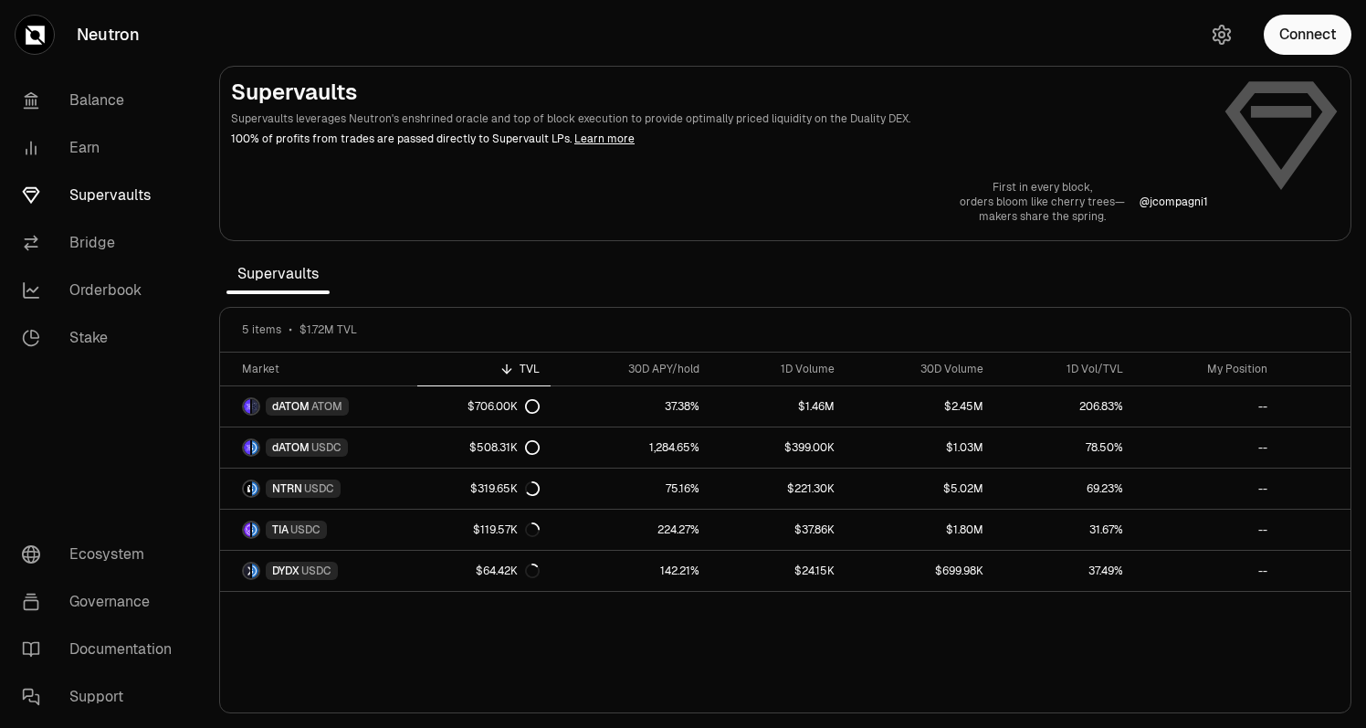  What do you see at coordinates (505, 488) in the screenshot?
I see `div: $319.65K` at bounding box center [505, 488].